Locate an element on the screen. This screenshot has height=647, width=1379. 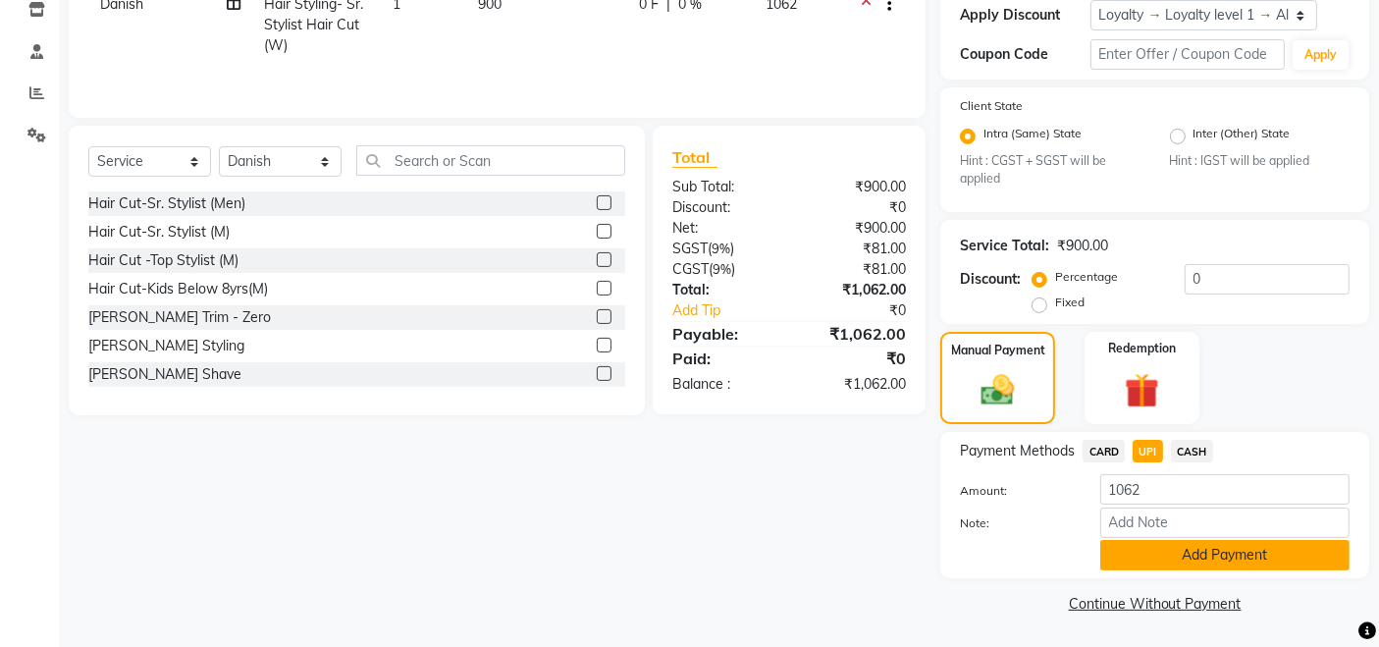
div: Balance : is located at coordinates (723, 384).